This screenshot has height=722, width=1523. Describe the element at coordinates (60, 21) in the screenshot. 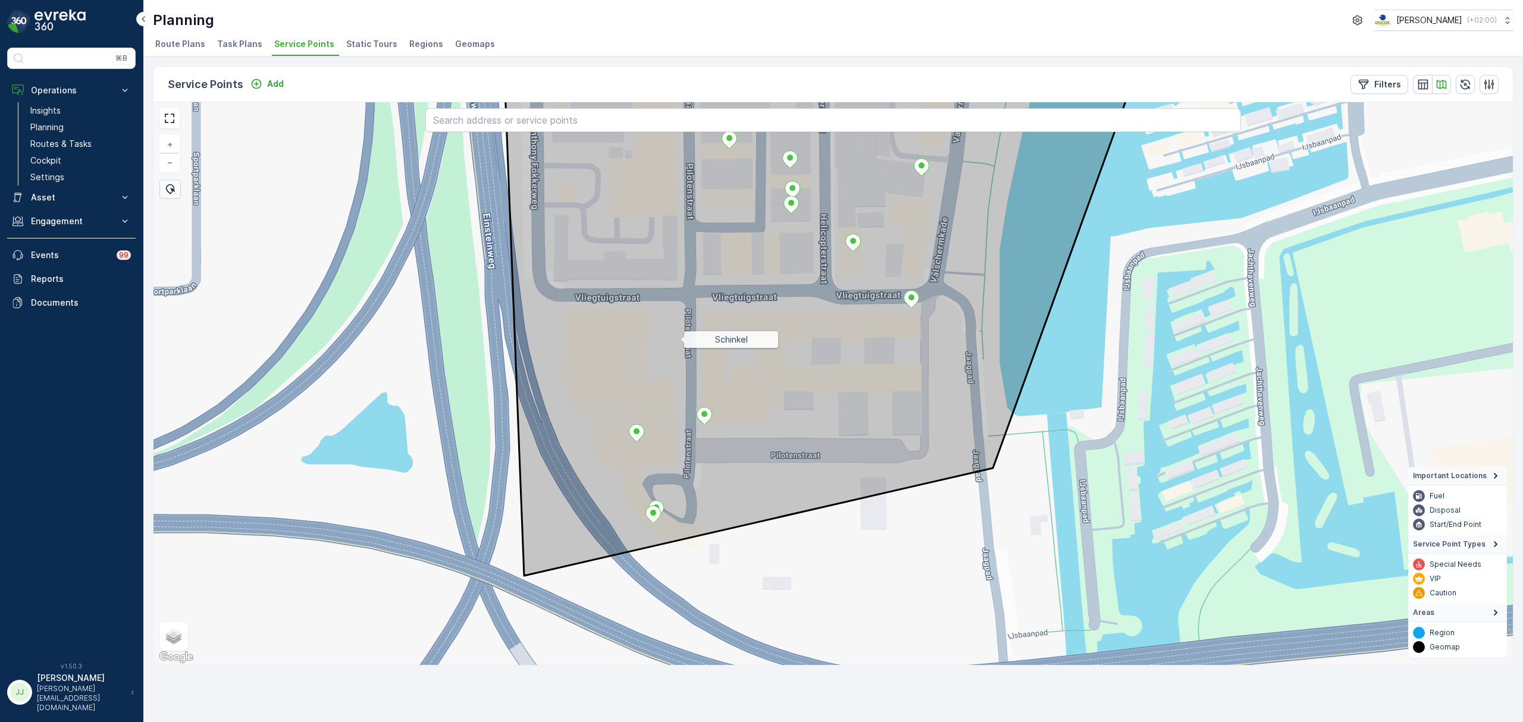

I see `img: logo_dark-DEwI_e13.png` at that location.